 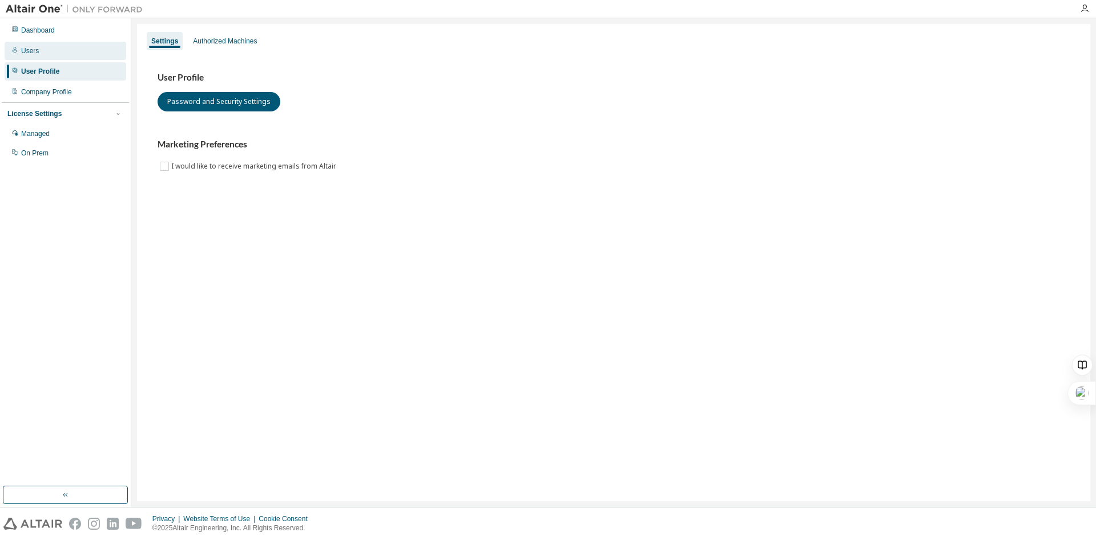 I want to click on div: License Settings, so click(x=34, y=114).